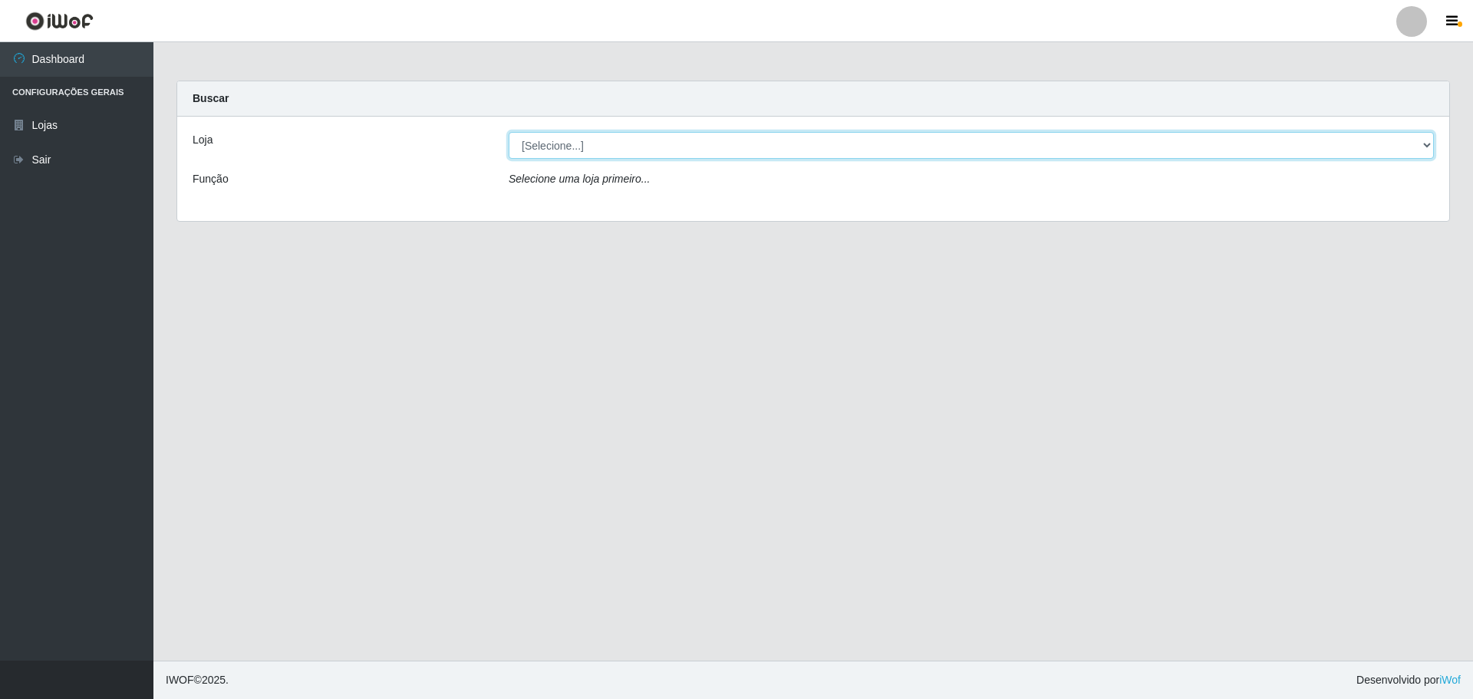 Image resolution: width=1473 pixels, height=699 pixels. I want to click on label: Função, so click(210, 179).